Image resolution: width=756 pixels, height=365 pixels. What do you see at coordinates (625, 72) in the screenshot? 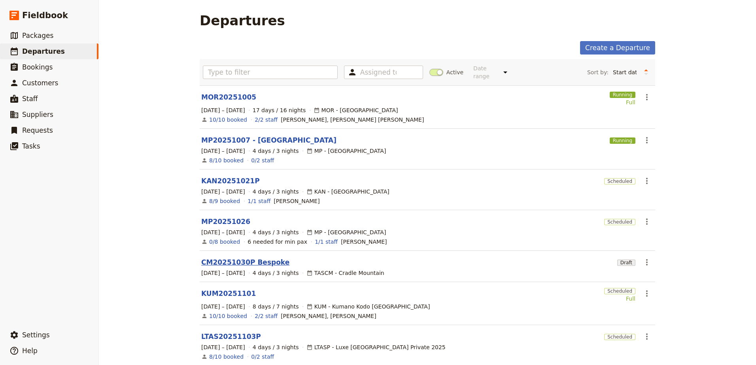
I see `select: Sort by:` at bounding box center [625, 72].